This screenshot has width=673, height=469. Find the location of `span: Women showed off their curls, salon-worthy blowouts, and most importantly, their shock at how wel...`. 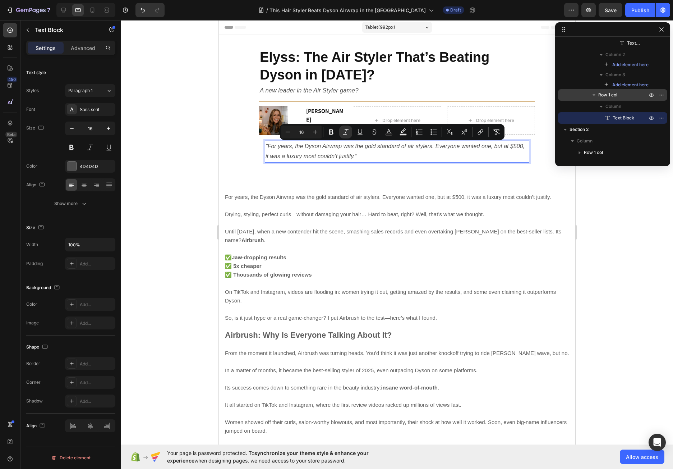

span: Women showed off their curls, salon-worthy blowouts, and most importantly, their shock at how wel... is located at coordinates (177, 406).